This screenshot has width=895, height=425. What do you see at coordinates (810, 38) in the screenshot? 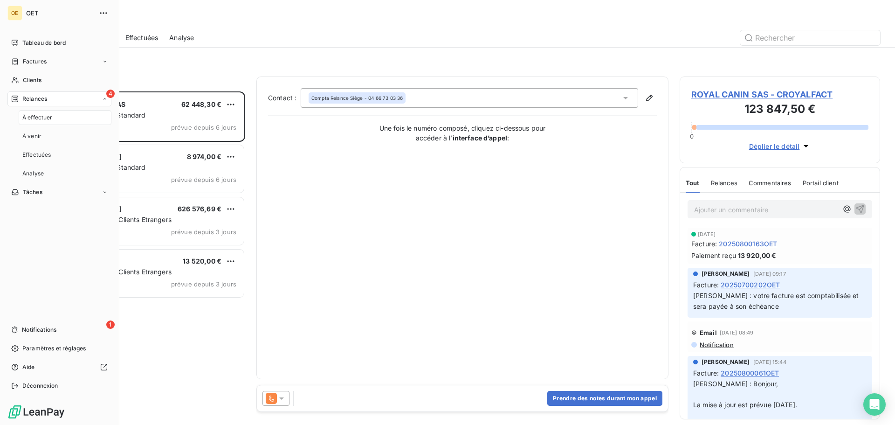
I see `input: Rechercher` at bounding box center [810, 38].